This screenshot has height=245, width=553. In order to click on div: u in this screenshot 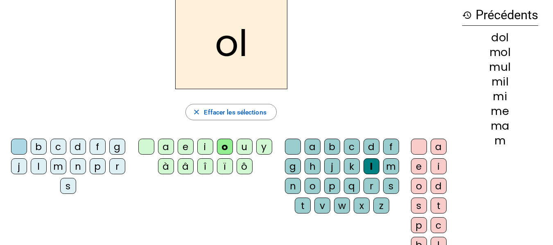, I will do `click(244, 147)`.